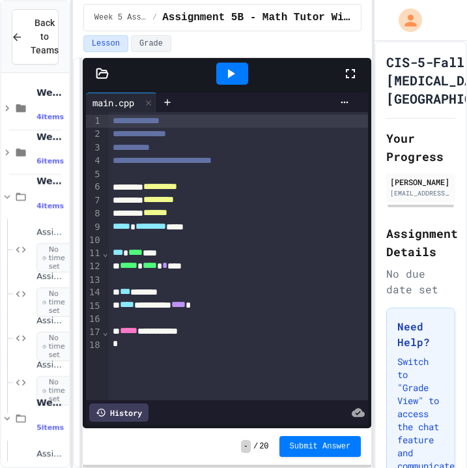 This screenshot has height=468, width=467. What do you see at coordinates (421, 147) in the screenshot?
I see `h2: Your Progress` at bounding box center [421, 147].